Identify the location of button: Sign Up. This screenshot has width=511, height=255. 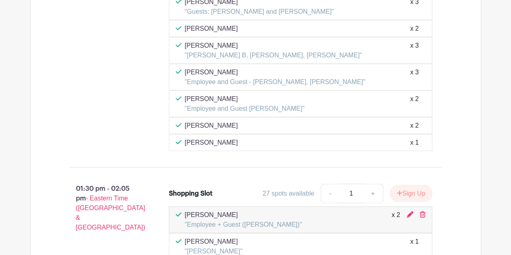
(411, 193).